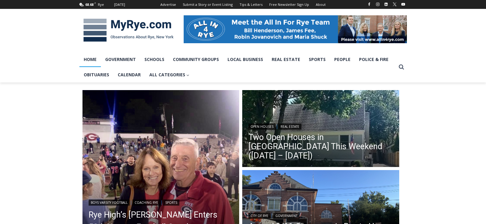 This screenshot has height=224, width=486. Describe the element at coordinates (369, 4) in the screenshot. I see `a: Facebook` at that location.